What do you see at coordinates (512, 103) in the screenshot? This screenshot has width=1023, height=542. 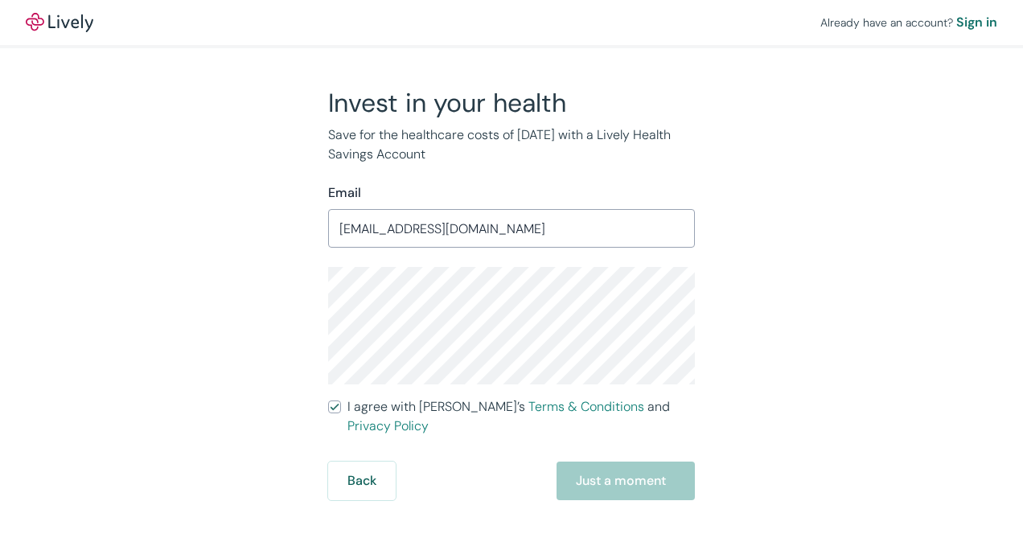 I see `h2: Invest in your health` at bounding box center [512, 103].